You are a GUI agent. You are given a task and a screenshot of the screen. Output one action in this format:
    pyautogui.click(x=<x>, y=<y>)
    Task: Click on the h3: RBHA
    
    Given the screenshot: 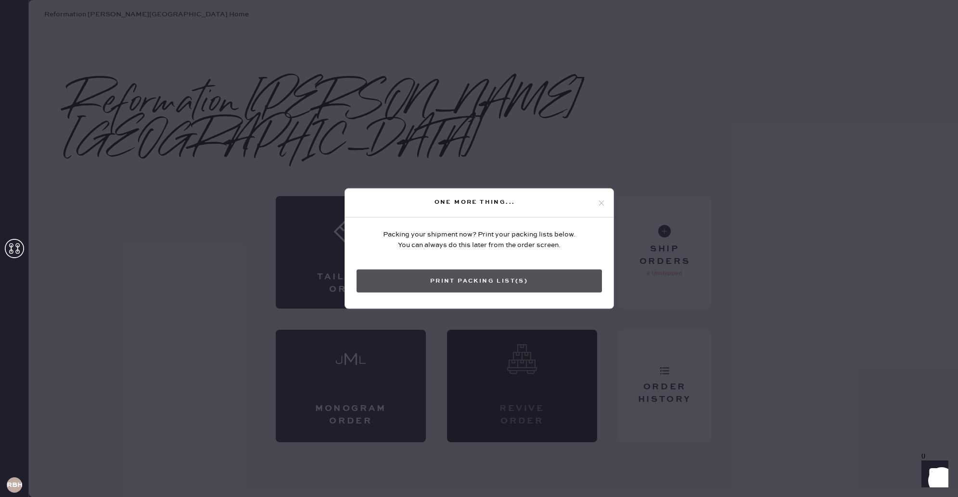 What is the action you would take?
    pyautogui.click(x=14, y=485)
    